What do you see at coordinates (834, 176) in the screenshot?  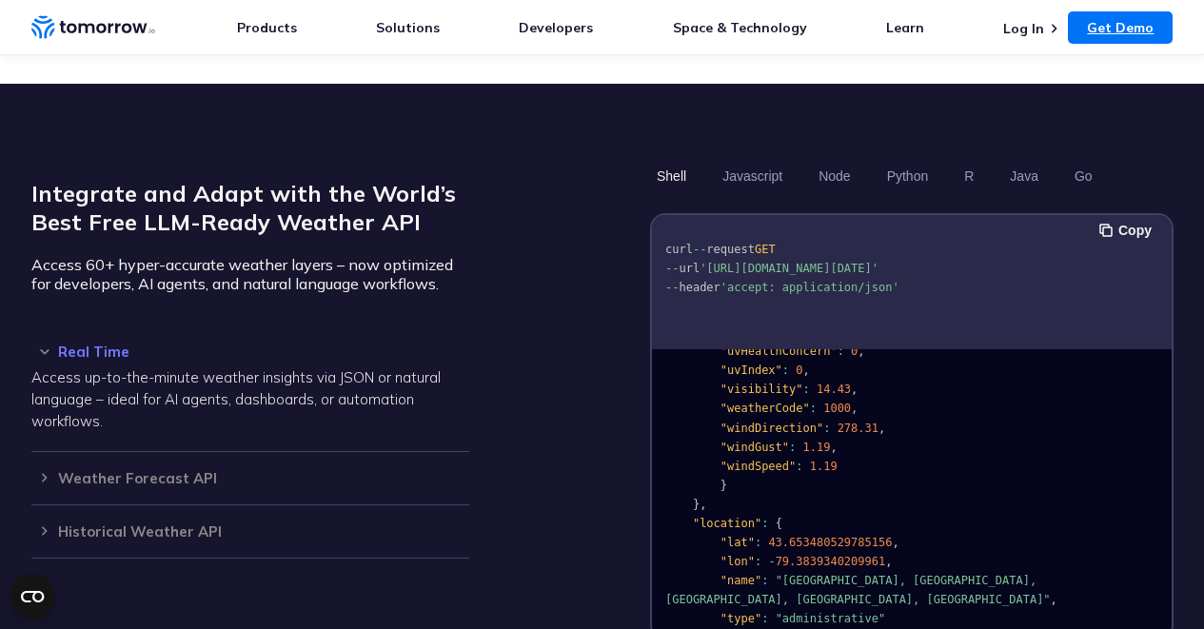 I see `button: Node` at bounding box center [834, 176].